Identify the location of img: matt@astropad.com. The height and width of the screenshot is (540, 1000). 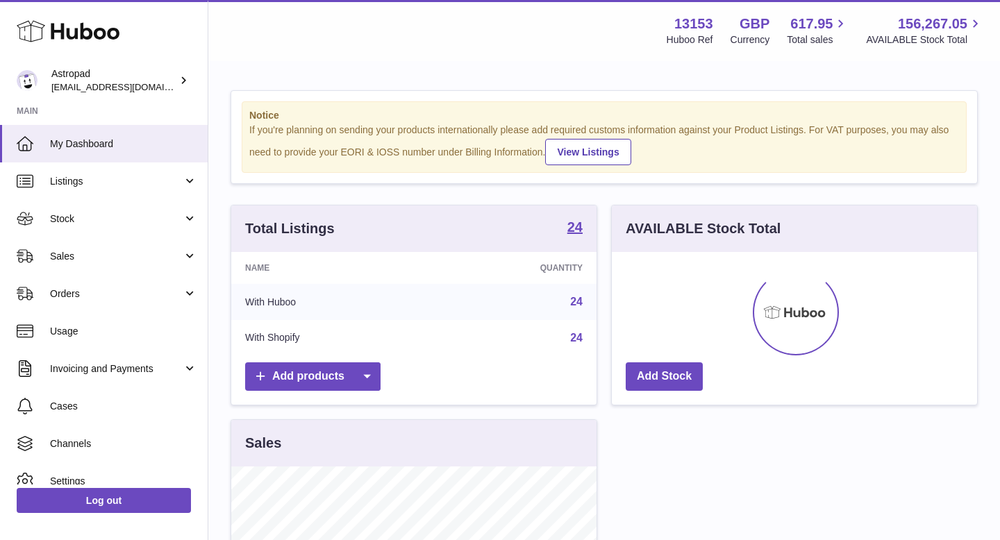
(27, 81).